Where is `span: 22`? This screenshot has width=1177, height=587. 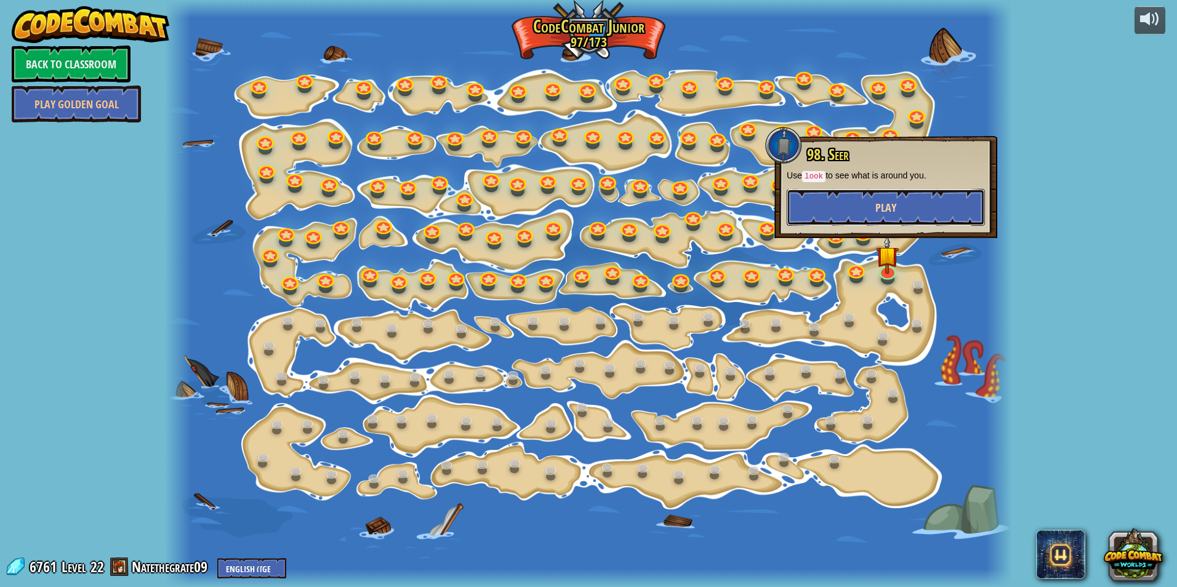
span: 22 is located at coordinates (97, 567).